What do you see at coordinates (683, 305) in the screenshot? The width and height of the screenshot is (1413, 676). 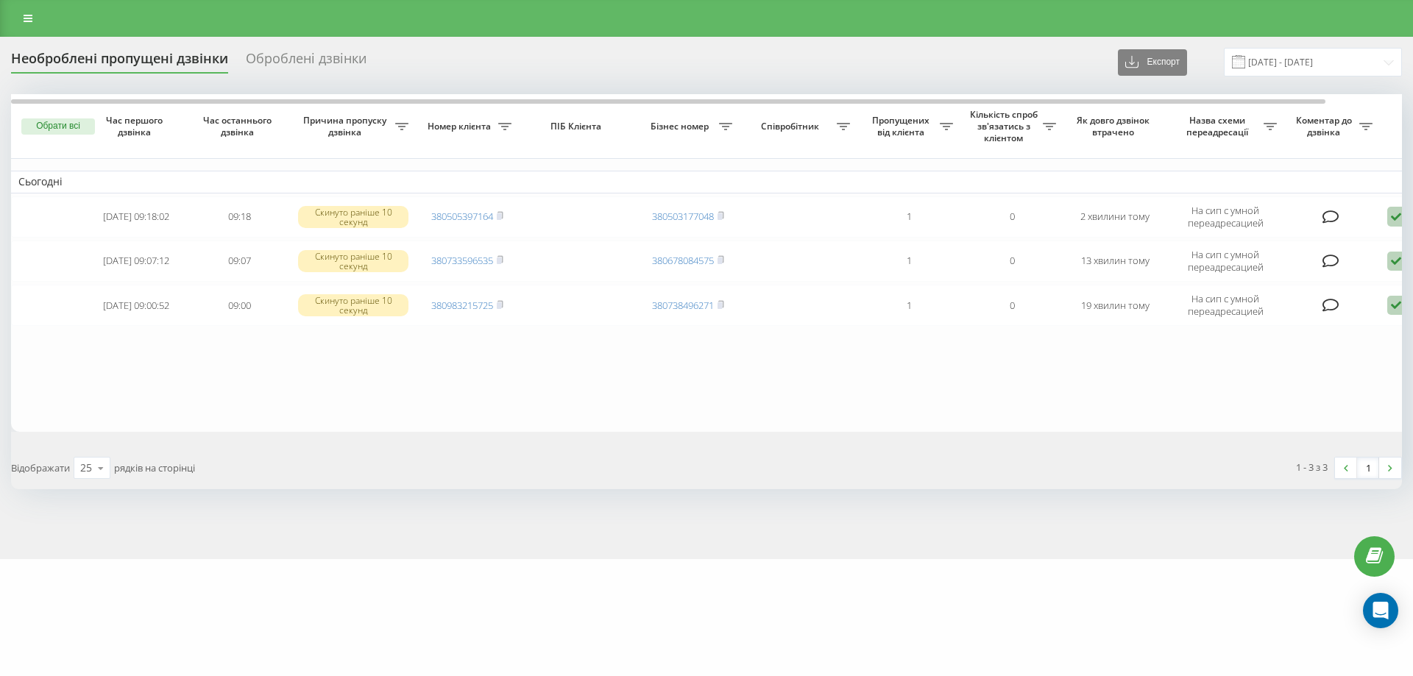 I see `a: 380738496271` at bounding box center [683, 305].